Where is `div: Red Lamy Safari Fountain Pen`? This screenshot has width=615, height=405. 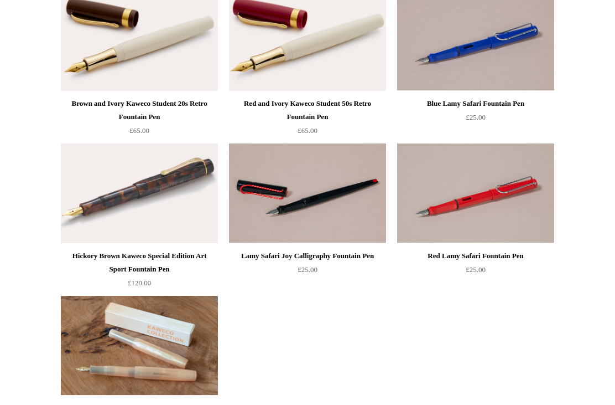 div: Red Lamy Safari Fountain Pen is located at coordinates (476, 256).